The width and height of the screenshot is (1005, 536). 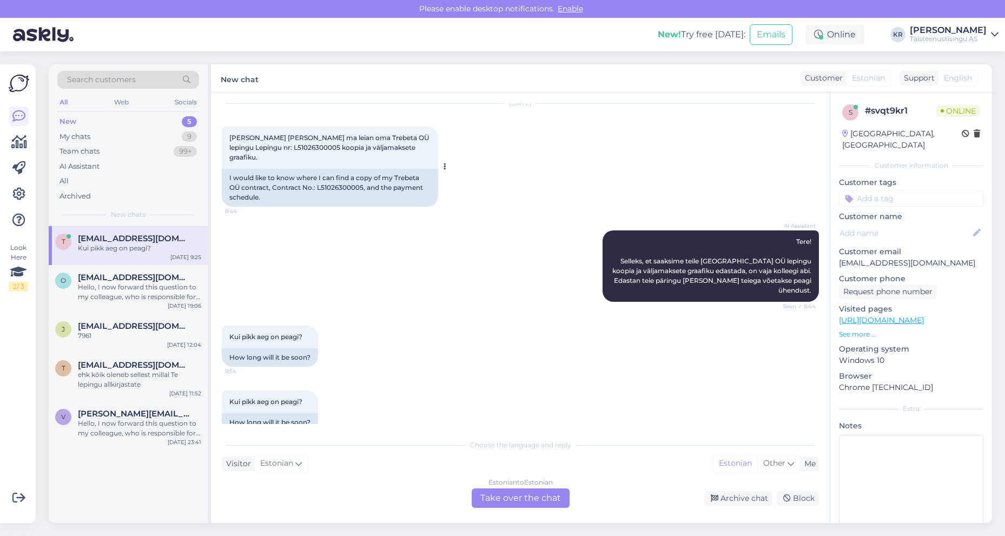 What do you see at coordinates (63, 280) in the screenshot?
I see `span: o` at bounding box center [63, 280].